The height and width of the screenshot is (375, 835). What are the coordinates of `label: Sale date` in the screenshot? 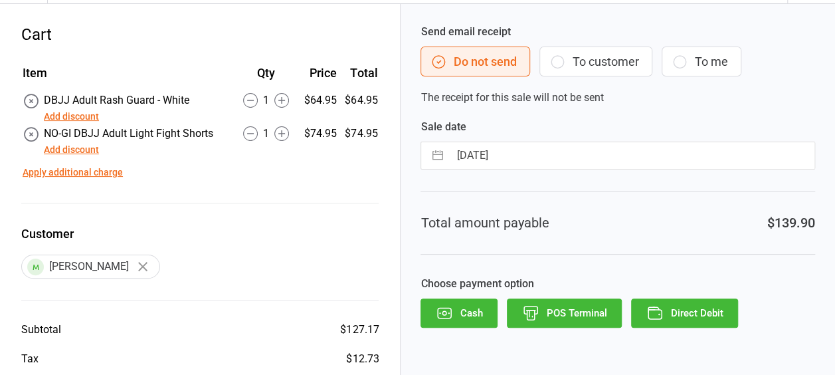 It's located at (618, 127).